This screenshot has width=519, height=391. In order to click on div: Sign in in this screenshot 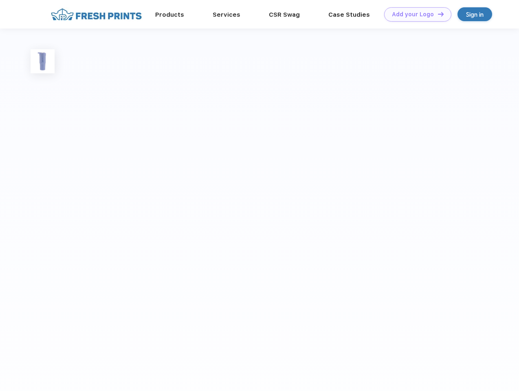, I will do `click(474, 14)`.